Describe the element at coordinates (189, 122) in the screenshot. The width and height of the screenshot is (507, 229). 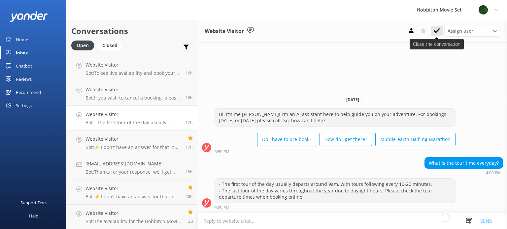
I see `span: Aug 20 2025 04:00pm (UTC +12:00) Pacific/Auckland` at that location.